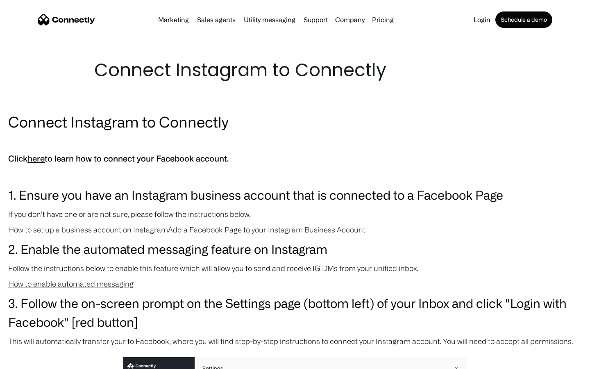  Describe the element at coordinates (295, 341) in the screenshot. I see `p: This will automatically transfer your to Facebook, where you will find step-by-step instructions ...` at that location.